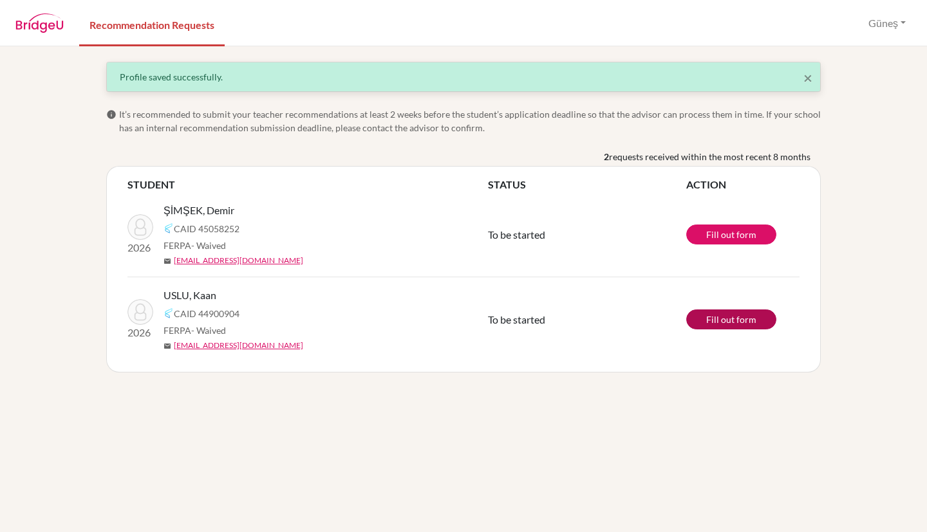 The width and height of the screenshot is (927, 532). Describe the element at coordinates (207, 313) in the screenshot. I see `span: CAID 44900904` at that location.